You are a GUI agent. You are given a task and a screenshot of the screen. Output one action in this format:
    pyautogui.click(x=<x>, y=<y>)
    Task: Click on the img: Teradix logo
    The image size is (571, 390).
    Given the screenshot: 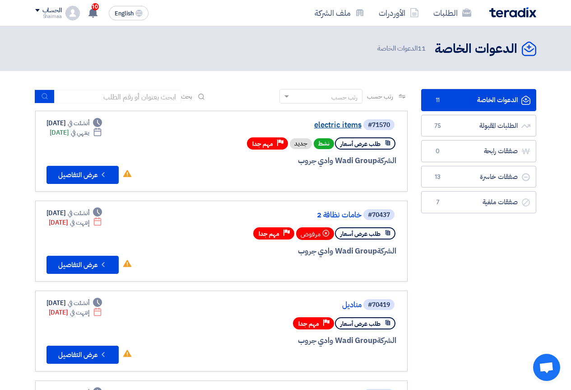 What is the action you would take?
    pyautogui.click(x=513, y=12)
    